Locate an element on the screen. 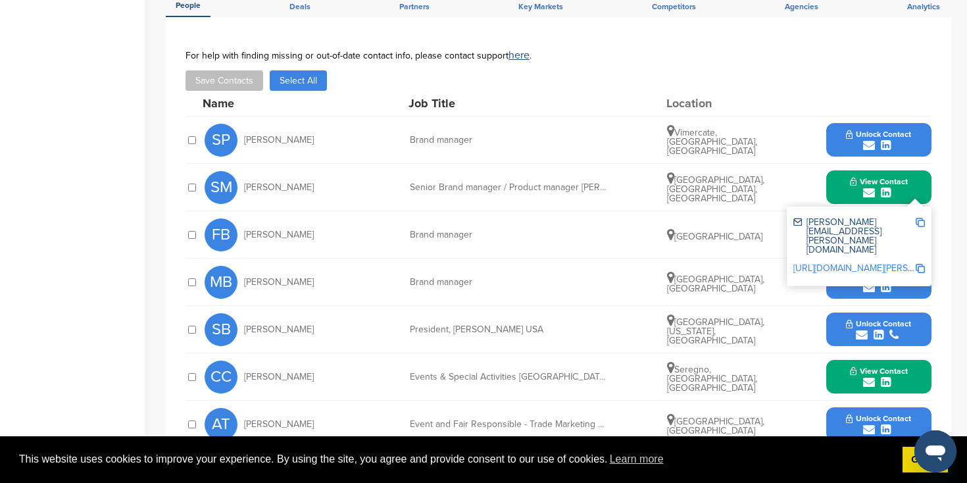 The height and width of the screenshot is (483, 967). span: This website uses cookies to improve your experience. By using the site, you agree and provide co... is located at coordinates (455, 459).